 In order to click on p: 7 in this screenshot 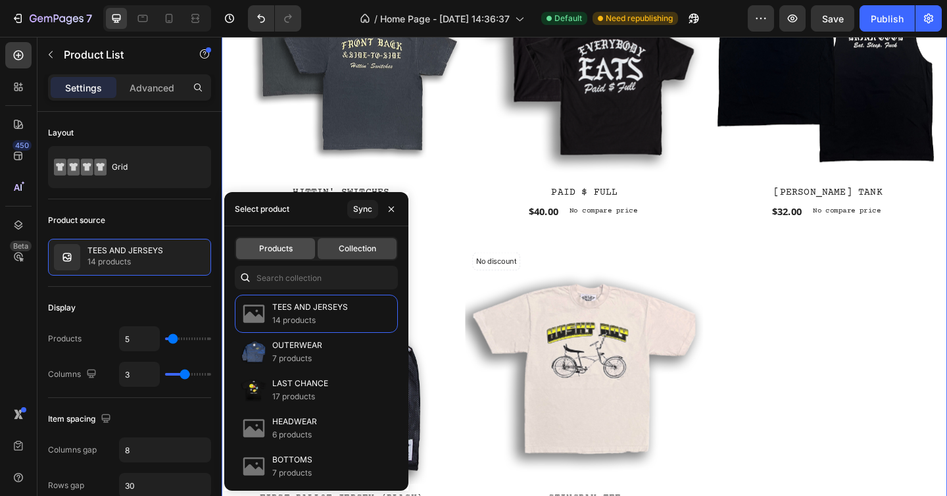, I will do `click(89, 18)`.